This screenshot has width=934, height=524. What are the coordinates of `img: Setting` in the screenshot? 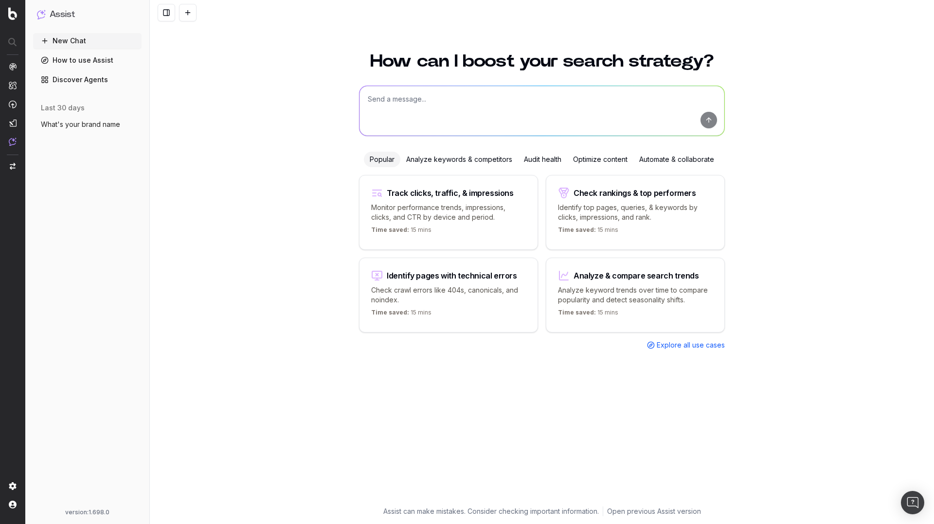 It's located at (13, 487).